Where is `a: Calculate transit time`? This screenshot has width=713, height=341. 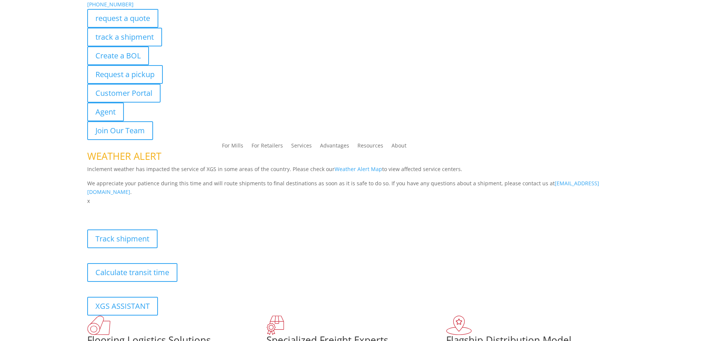 a: Calculate transit time is located at coordinates (132, 272).